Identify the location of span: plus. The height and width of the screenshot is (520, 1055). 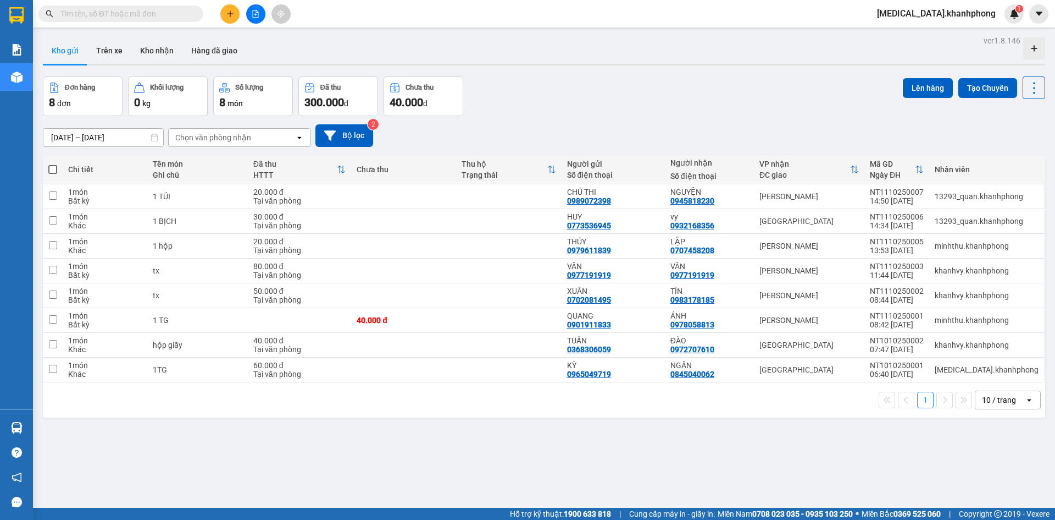
(230, 14).